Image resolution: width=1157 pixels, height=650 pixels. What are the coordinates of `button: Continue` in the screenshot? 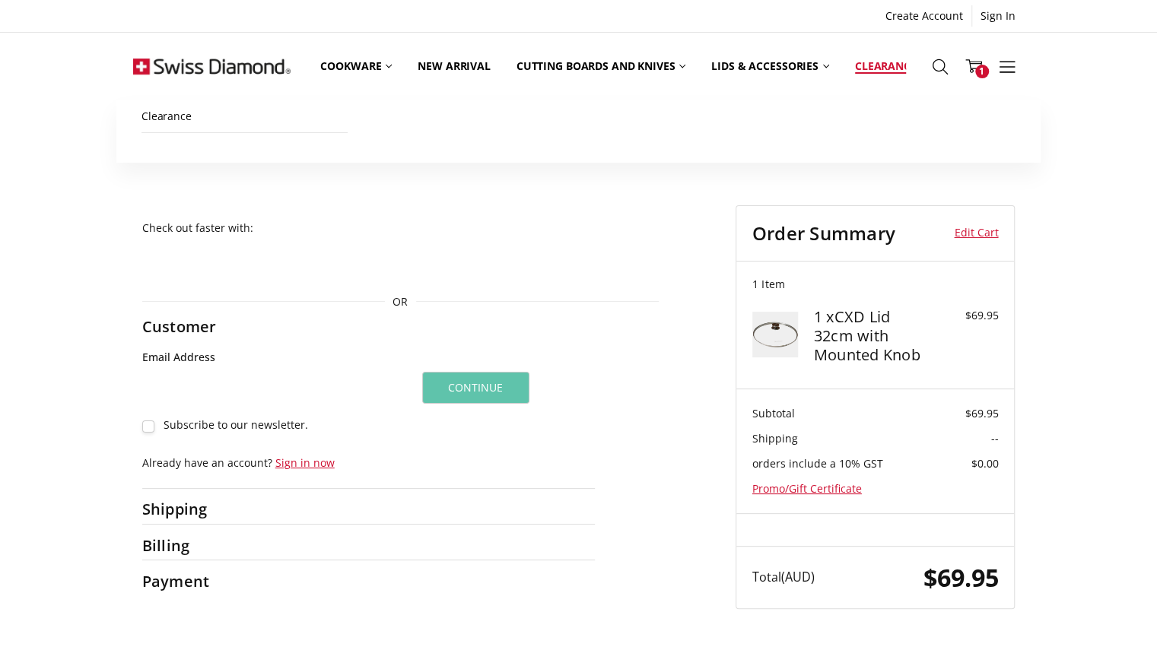 It's located at (475, 388).